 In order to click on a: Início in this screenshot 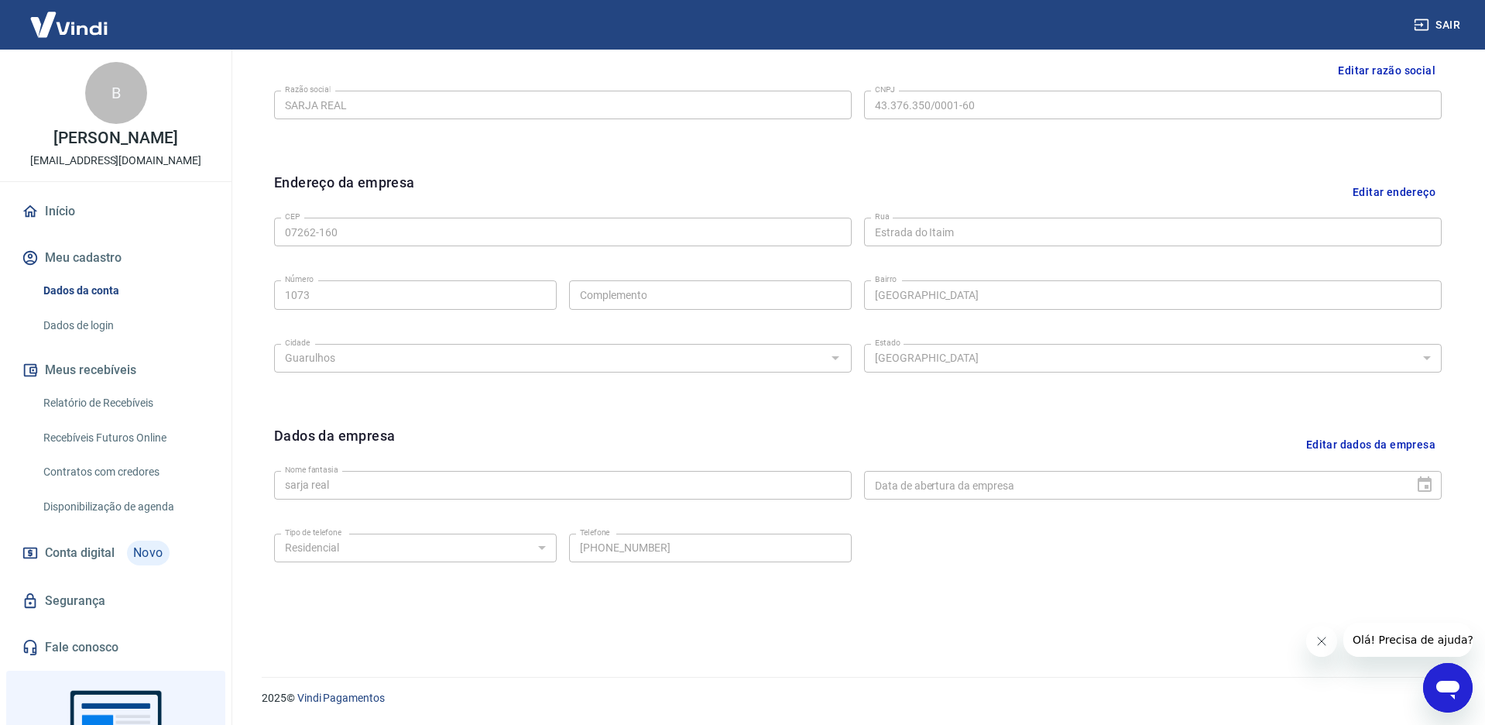, I will do `click(115, 211)`.